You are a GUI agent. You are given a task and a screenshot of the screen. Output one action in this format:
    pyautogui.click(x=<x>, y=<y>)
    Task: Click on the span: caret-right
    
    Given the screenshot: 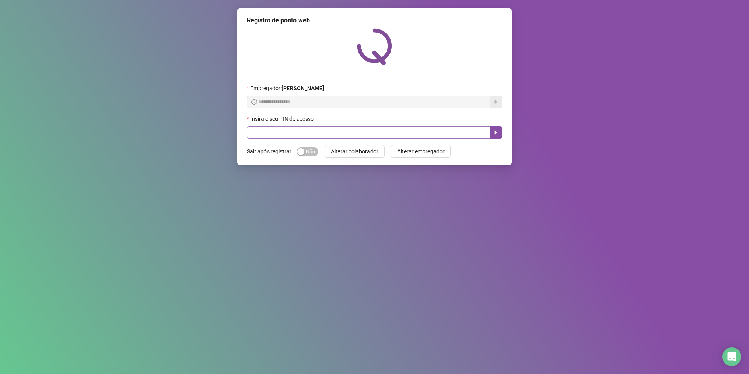 What is the action you would take?
    pyautogui.click(x=496, y=132)
    